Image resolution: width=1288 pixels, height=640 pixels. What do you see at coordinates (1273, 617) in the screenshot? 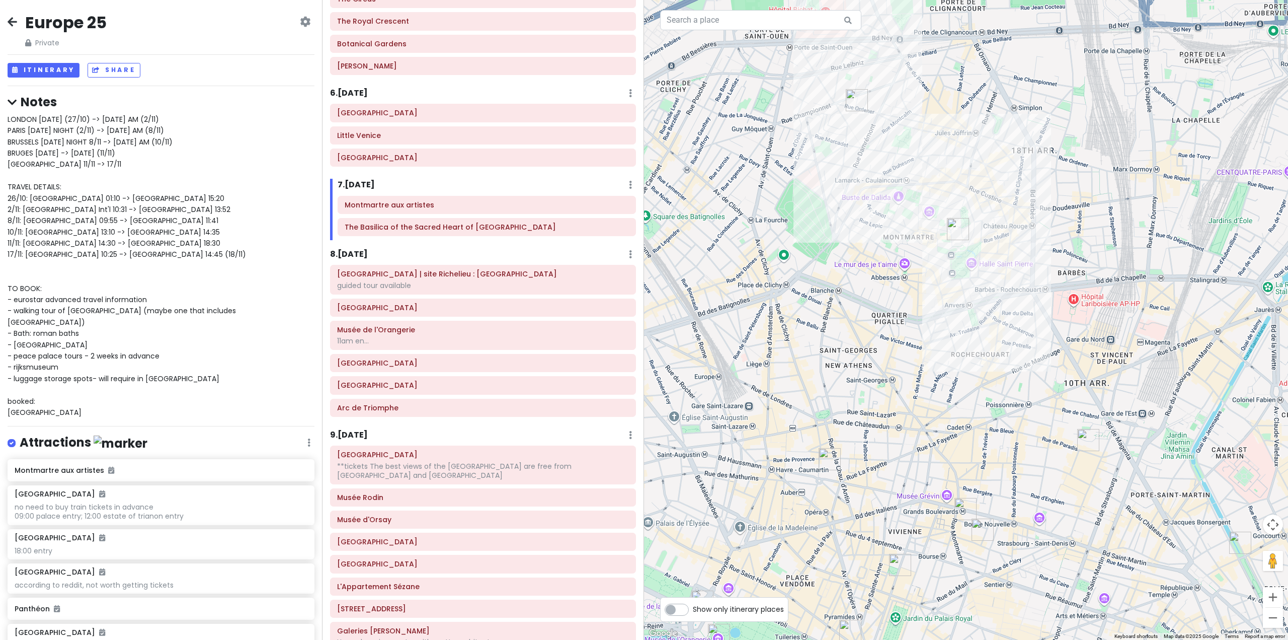
I see `button: Zoom out` at bounding box center [1273, 617].